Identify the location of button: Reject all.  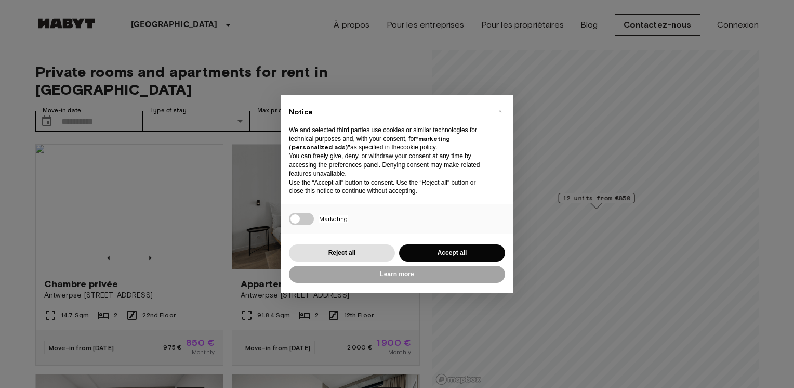
(342, 253).